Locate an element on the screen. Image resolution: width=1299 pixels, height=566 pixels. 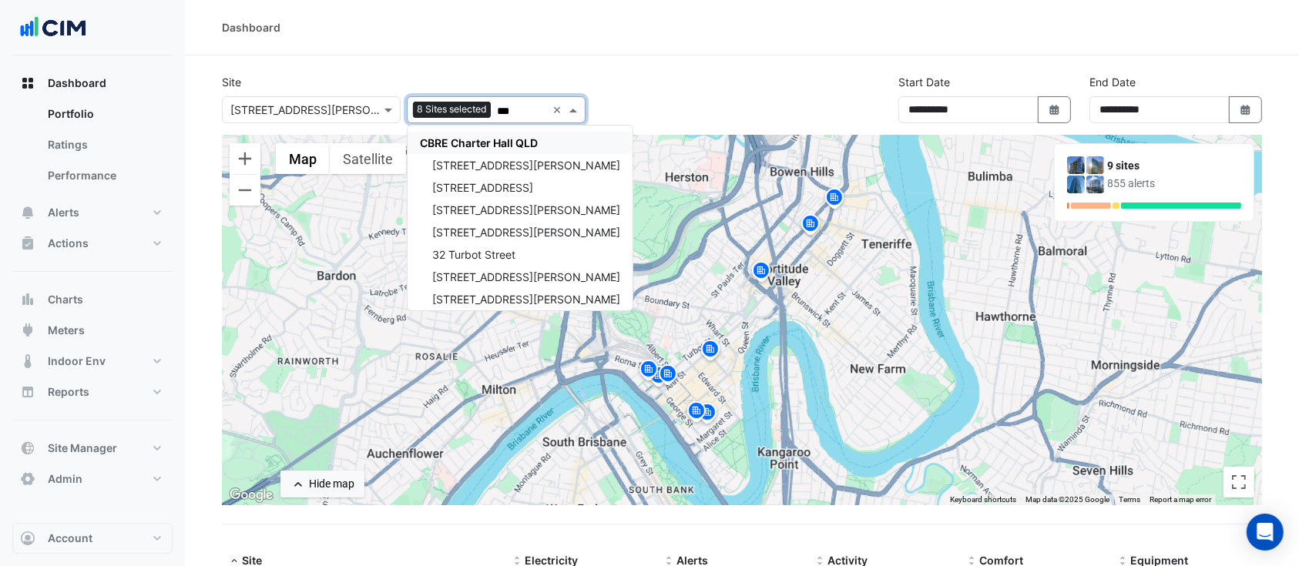
app-icon: Admin is located at coordinates (28, 479).